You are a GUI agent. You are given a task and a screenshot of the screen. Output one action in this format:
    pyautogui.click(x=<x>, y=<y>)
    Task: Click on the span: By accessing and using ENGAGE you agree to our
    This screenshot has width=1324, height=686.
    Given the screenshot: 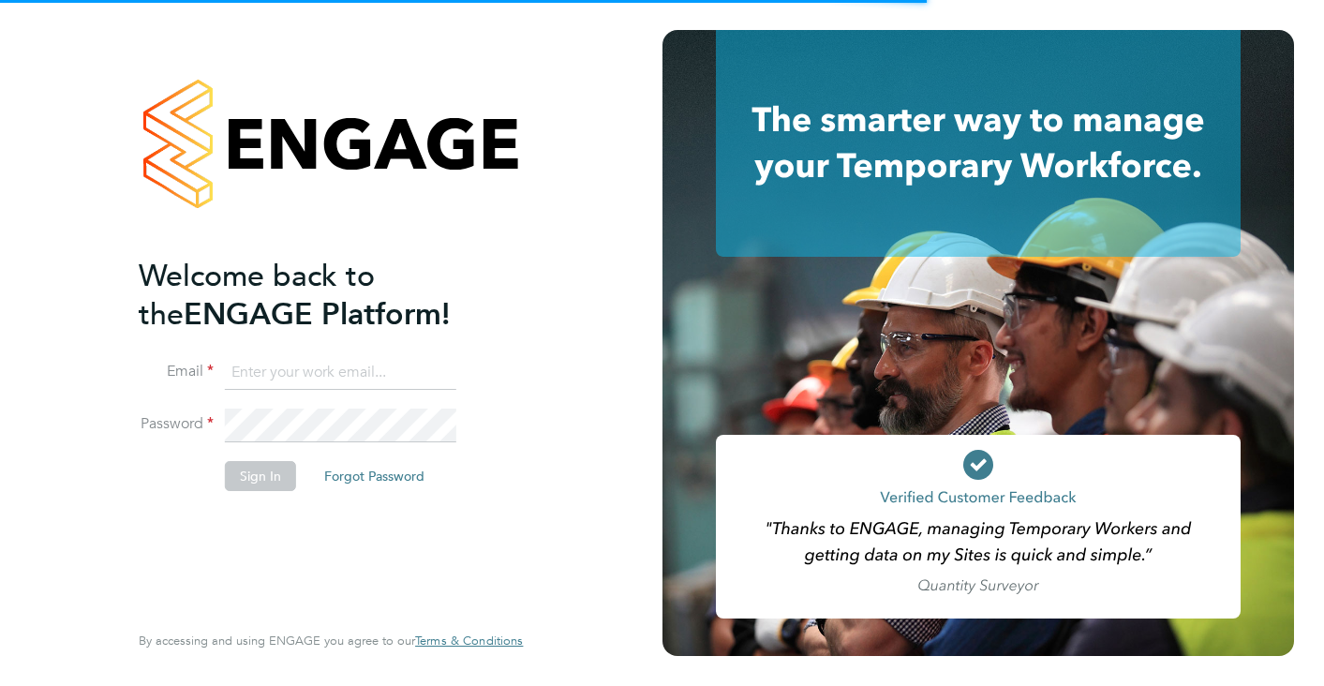 What is the action you would take?
    pyautogui.click(x=331, y=640)
    